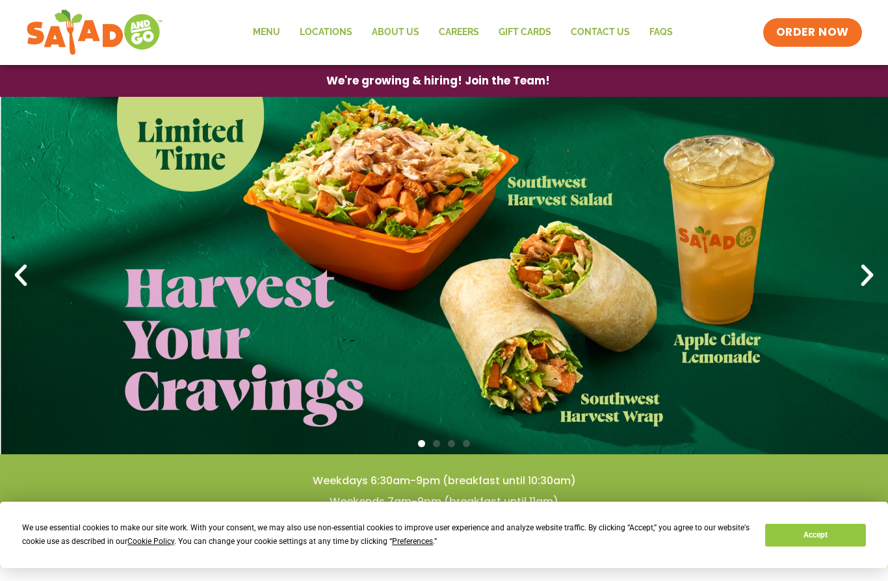 The image size is (888, 581). Describe the element at coordinates (266, 32) in the screenshot. I see `a: Menu` at that location.